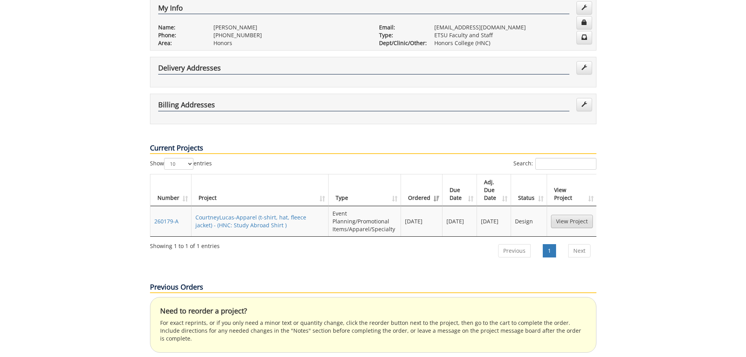  Describe the element at coordinates (422, 190) in the screenshot. I see `th: Ordered: activate to sort column ascending` at that location.